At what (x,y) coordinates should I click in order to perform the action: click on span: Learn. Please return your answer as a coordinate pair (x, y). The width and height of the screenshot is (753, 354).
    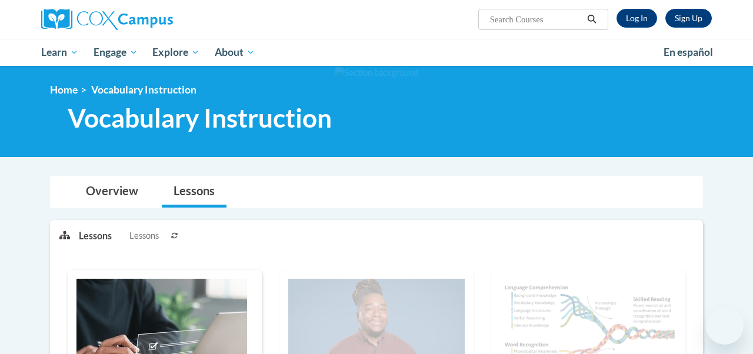
    Looking at the image, I should click on (59, 52).